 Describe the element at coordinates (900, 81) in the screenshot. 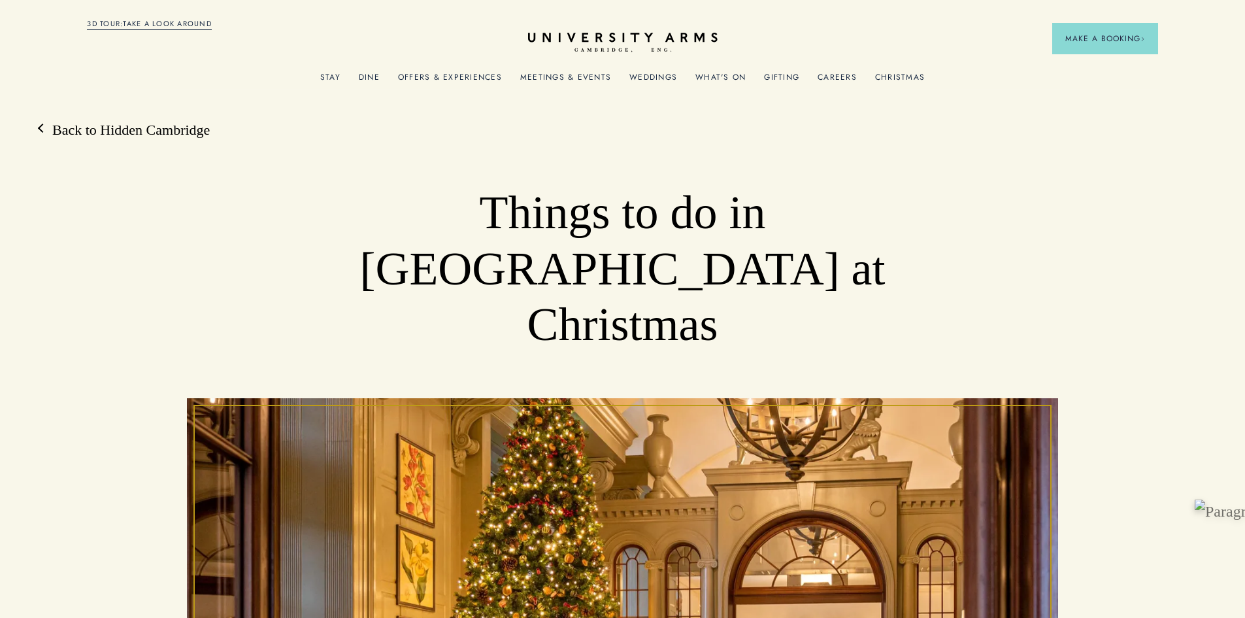

I see `a: Christmas` at that location.